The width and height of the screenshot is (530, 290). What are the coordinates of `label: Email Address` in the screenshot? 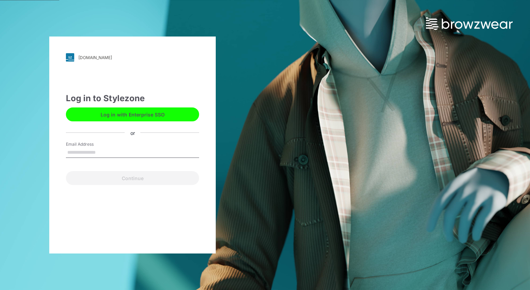 It's located at (90, 144).